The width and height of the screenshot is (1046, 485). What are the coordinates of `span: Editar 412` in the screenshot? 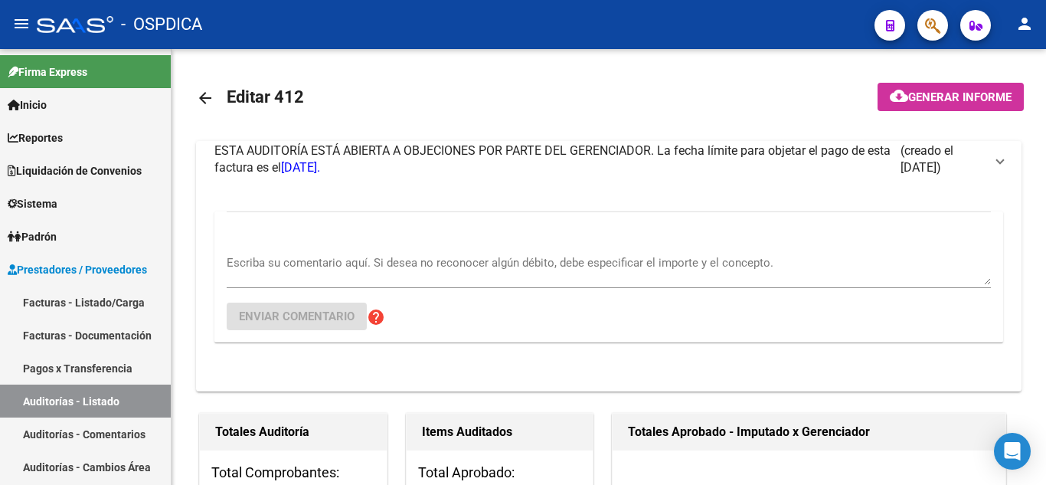 It's located at (265, 96).